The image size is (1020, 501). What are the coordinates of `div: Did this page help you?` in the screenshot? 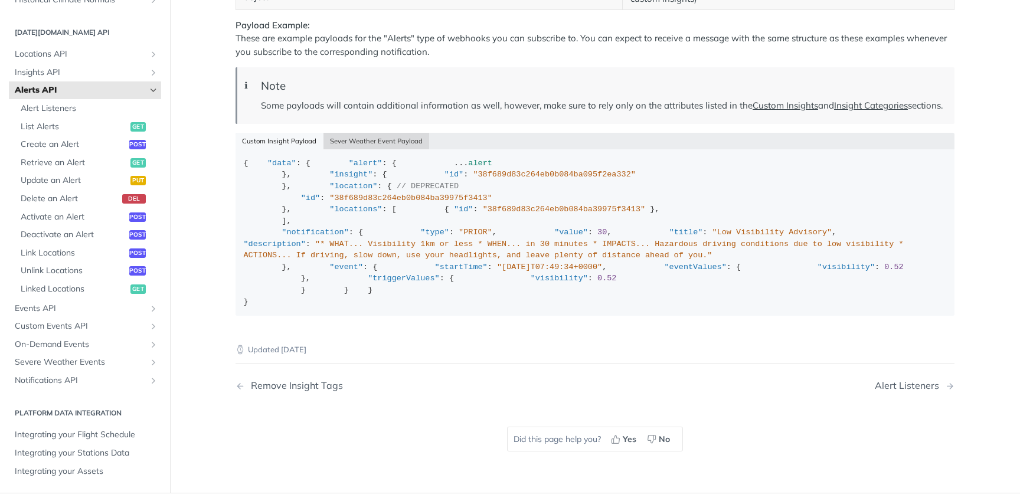 It's located at (595, 439).